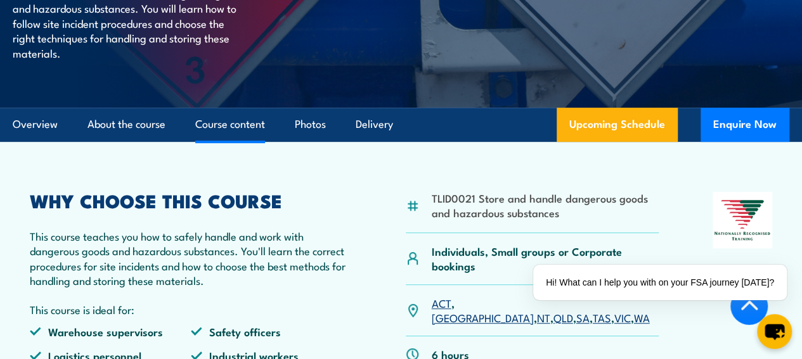  Describe the element at coordinates (563, 318) in the screenshot. I see `a: QLD` at that location.